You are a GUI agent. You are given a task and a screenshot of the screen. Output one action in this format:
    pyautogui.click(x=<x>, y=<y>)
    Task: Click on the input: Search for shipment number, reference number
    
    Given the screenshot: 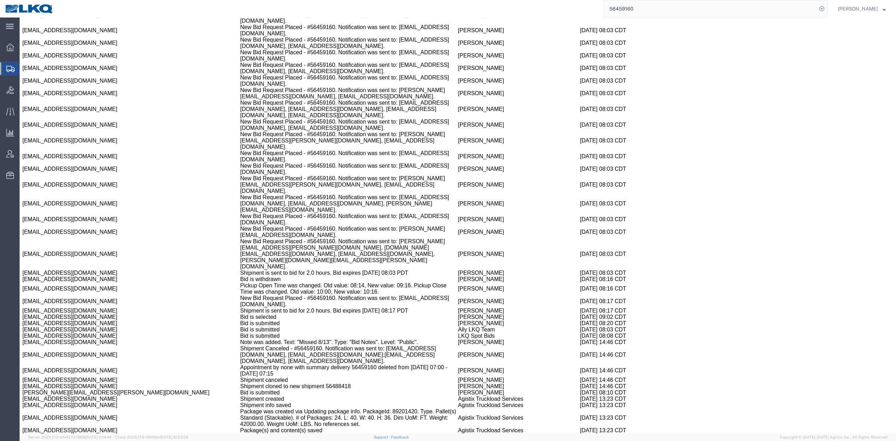 What is the action you would take?
    pyautogui.click(x=710, y=9)
    